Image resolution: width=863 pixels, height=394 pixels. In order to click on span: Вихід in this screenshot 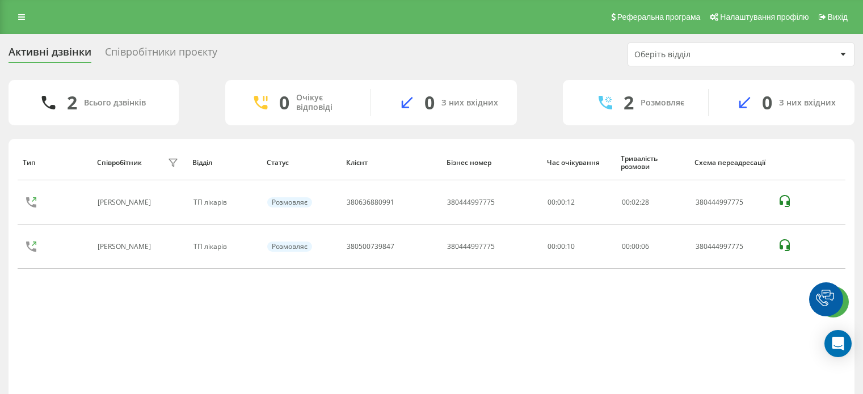, I will do `click(837, 17)`.